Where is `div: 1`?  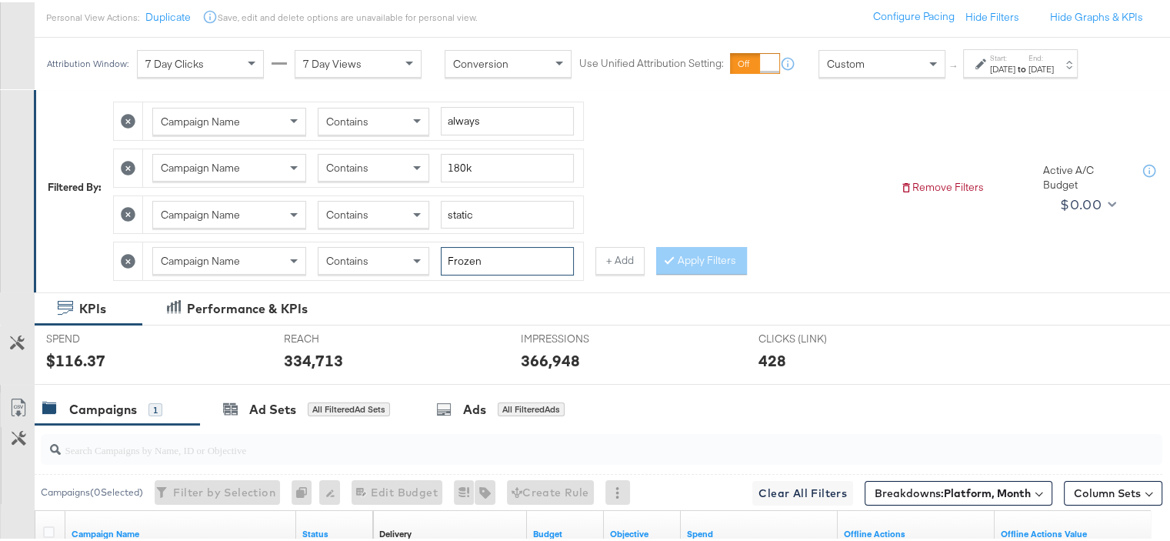
div: 1 is located at coordinates (155, 408).